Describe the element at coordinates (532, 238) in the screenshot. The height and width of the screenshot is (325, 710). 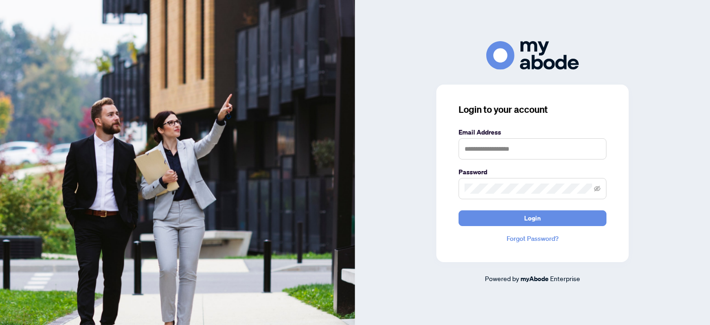
I see `a: Forgot Password?` at that location.